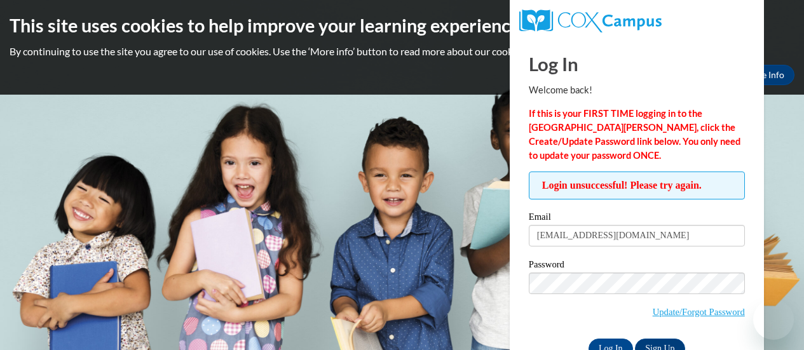 This screenshot has width=804, height=350. I want to click on a: More Info, so click(764, 75).